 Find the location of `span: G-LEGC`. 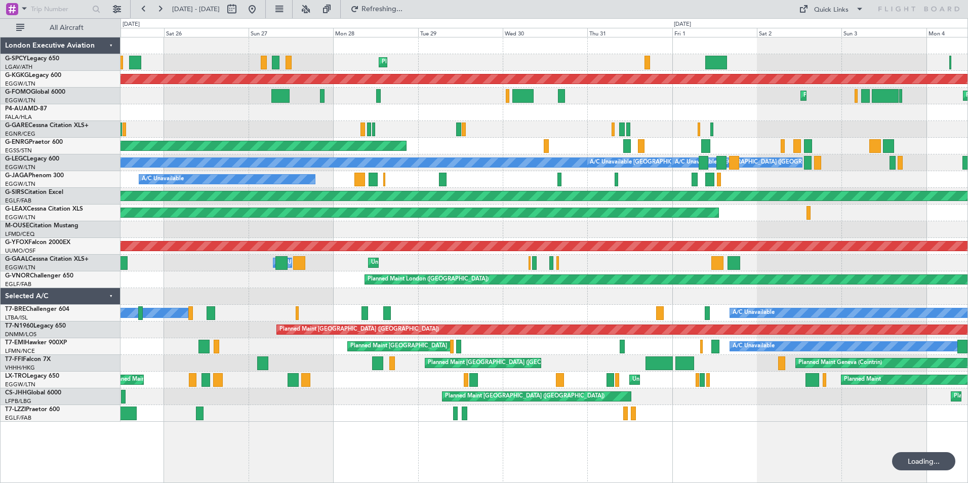

span: G-LEGC is located at coordinates (16, 159).